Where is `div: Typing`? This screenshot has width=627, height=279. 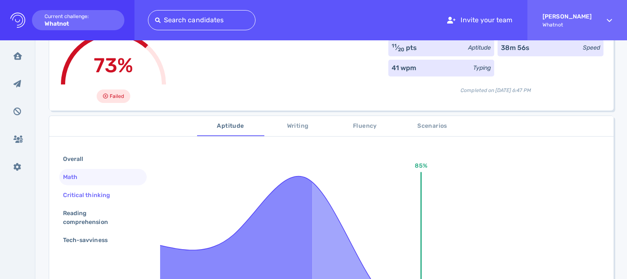
div: Typing is located at coordinates (482, 68).